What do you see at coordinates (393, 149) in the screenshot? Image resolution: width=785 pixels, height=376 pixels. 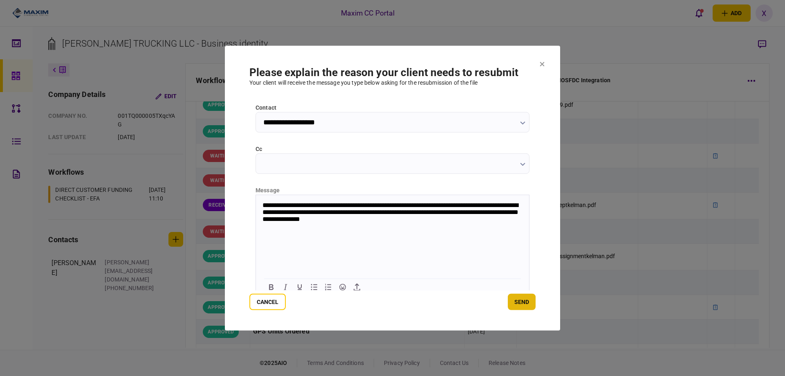 I see `label: cc` at bounding box center [393, 149].